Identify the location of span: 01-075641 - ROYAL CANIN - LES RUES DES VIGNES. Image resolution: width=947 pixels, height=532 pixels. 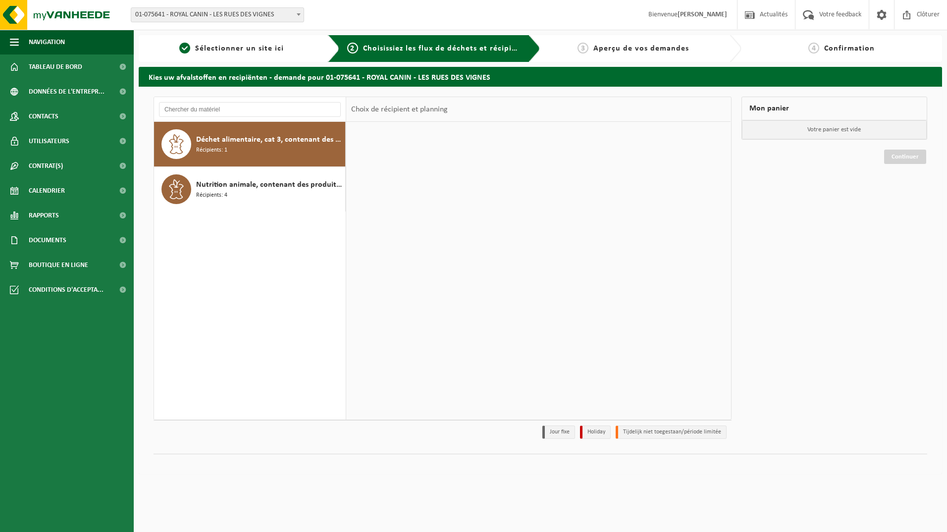
(217, 15).